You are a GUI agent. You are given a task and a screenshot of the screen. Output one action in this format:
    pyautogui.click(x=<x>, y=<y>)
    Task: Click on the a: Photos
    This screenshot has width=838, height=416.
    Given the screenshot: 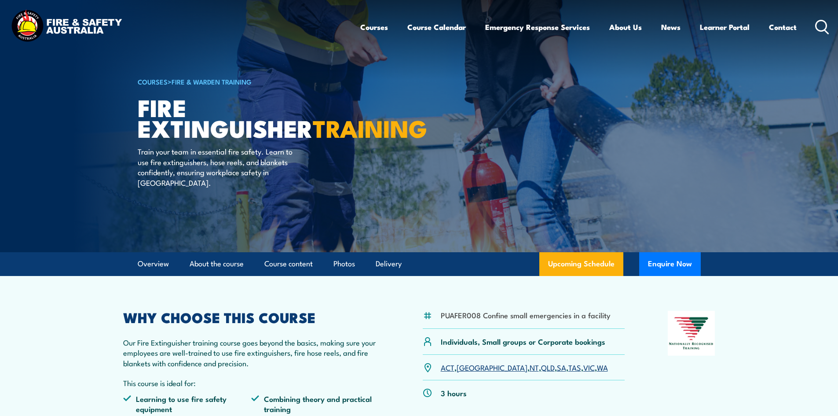 What is the action you would take?
    pyautogui.click(x=344, y=264)
    